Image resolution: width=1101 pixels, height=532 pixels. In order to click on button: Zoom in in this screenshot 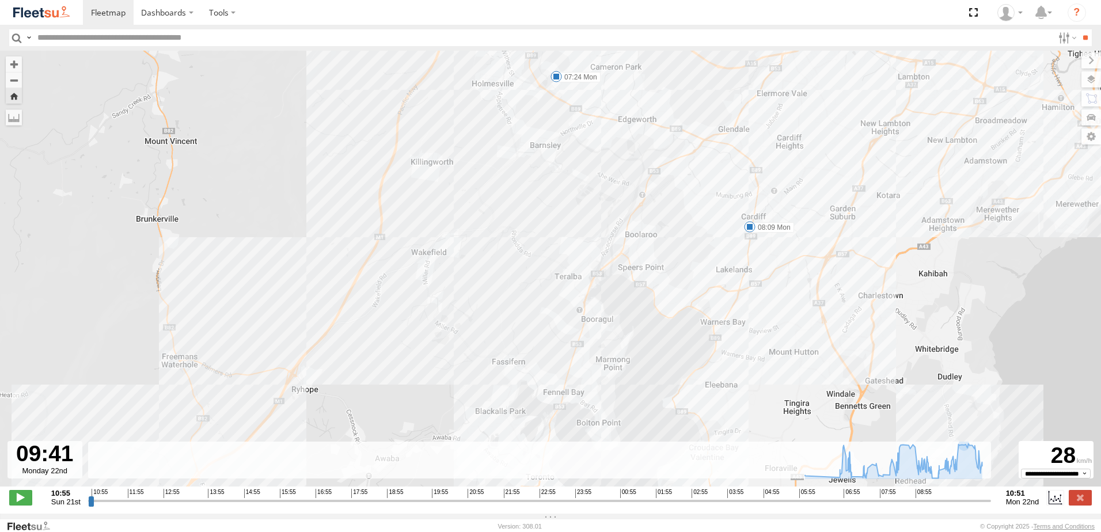, I will do `click(14, 64)`.